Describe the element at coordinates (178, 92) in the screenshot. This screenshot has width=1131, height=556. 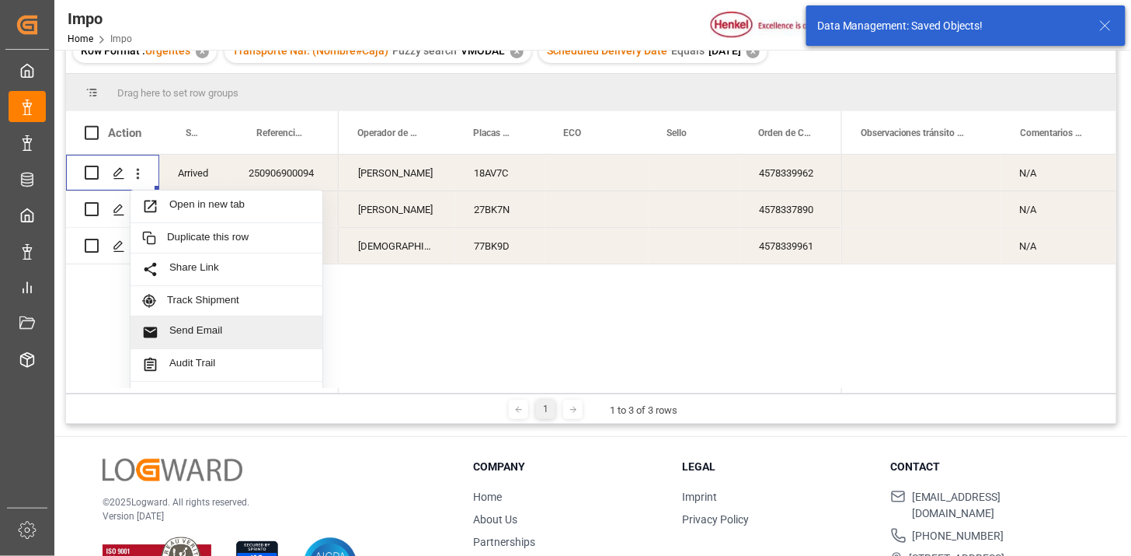
I see `span: Drag here to set row groups` at that location.